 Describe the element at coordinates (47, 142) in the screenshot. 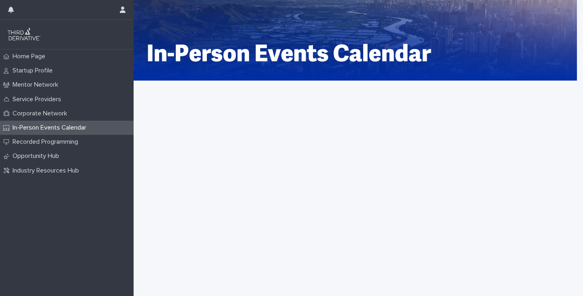

I see `p: Recorded Programming` at that location.